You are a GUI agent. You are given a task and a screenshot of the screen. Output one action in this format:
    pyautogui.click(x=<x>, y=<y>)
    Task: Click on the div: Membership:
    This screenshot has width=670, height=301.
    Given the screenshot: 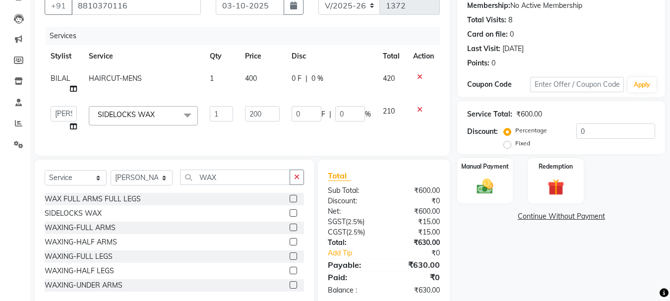 What is the action you would take?
    pyautogui.click(x=488, y=5)
    